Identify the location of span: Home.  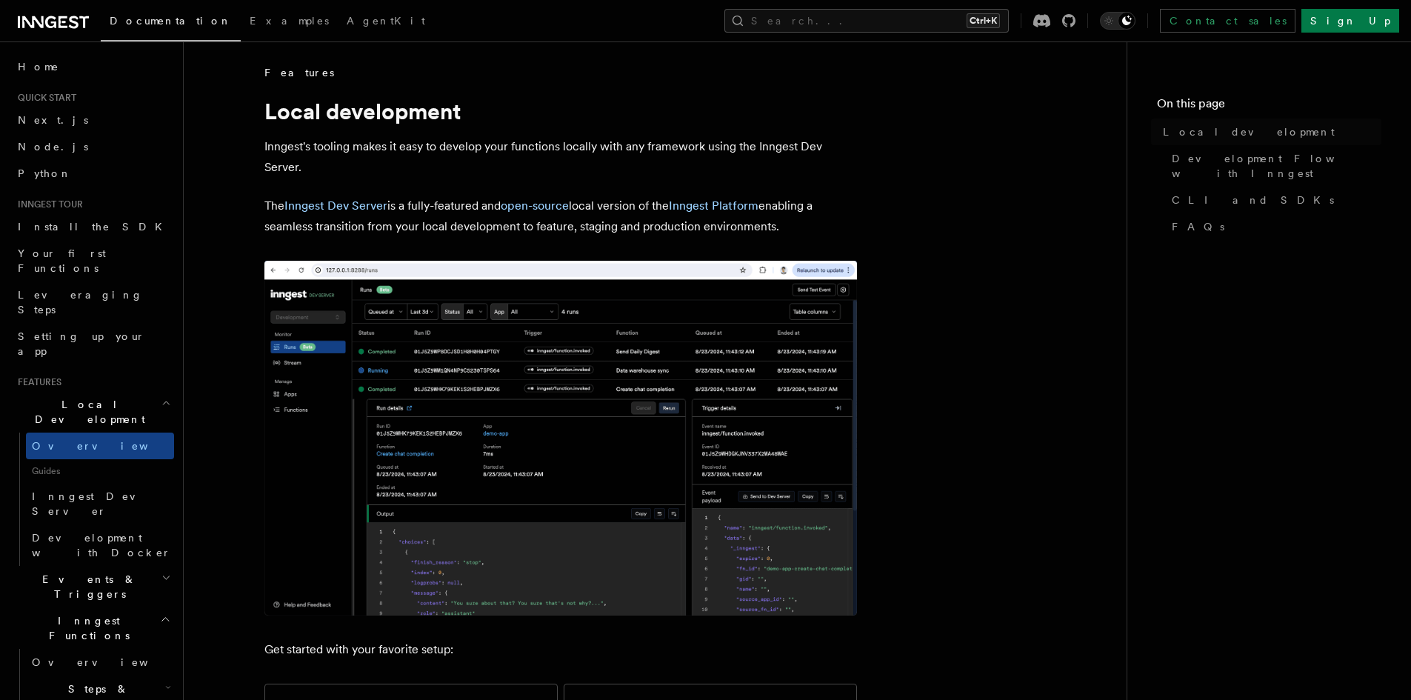
(39, 67).